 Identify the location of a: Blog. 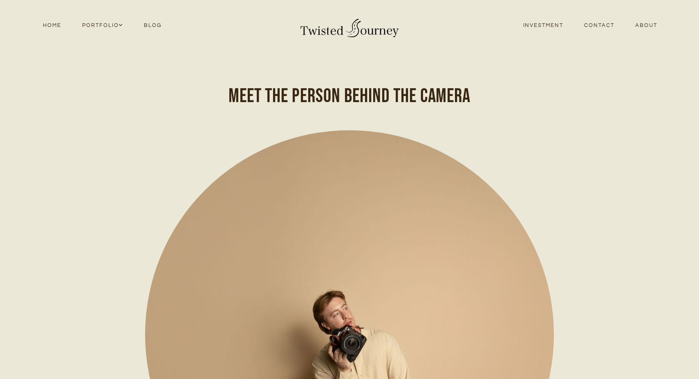
(152, 25).